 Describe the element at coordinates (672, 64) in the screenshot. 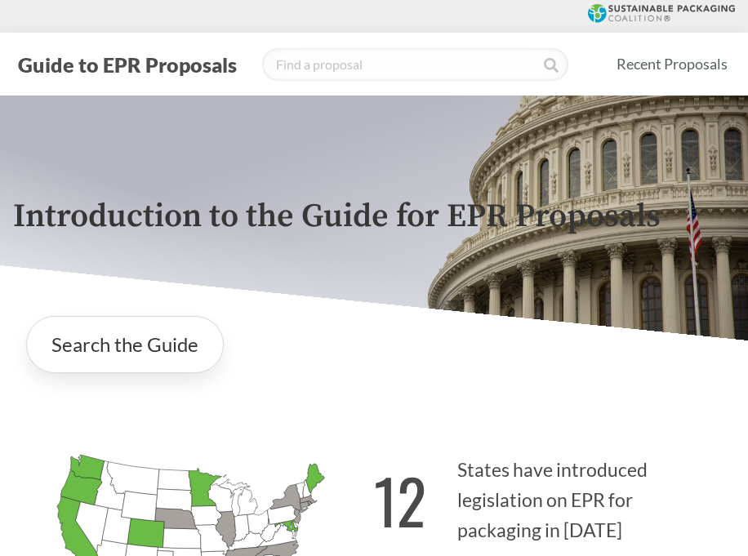

I see `a: Recent Proposals` at that location.